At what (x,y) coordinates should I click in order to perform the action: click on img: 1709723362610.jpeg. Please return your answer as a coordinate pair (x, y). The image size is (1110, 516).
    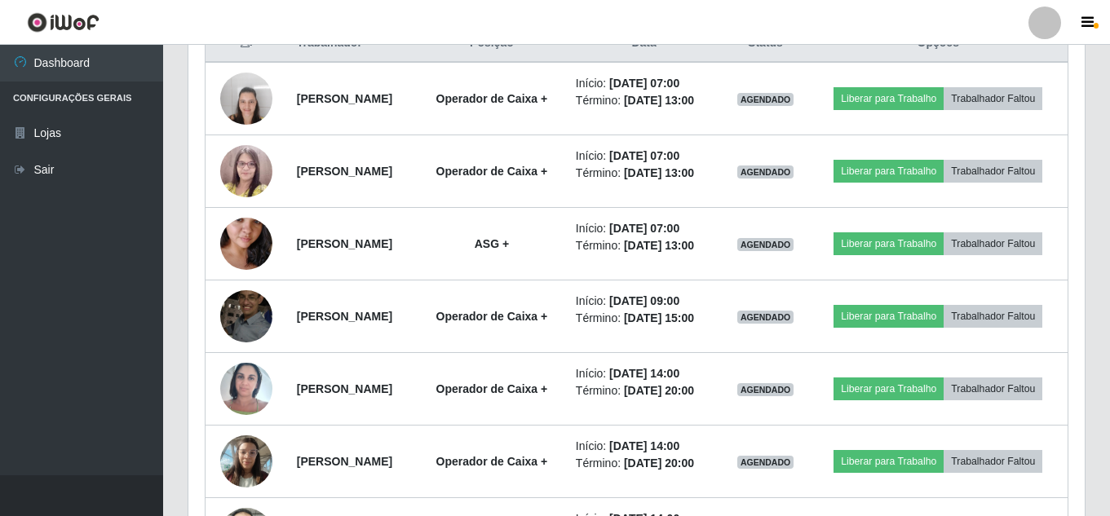
    Looking at the image, I should click on (246, 170).